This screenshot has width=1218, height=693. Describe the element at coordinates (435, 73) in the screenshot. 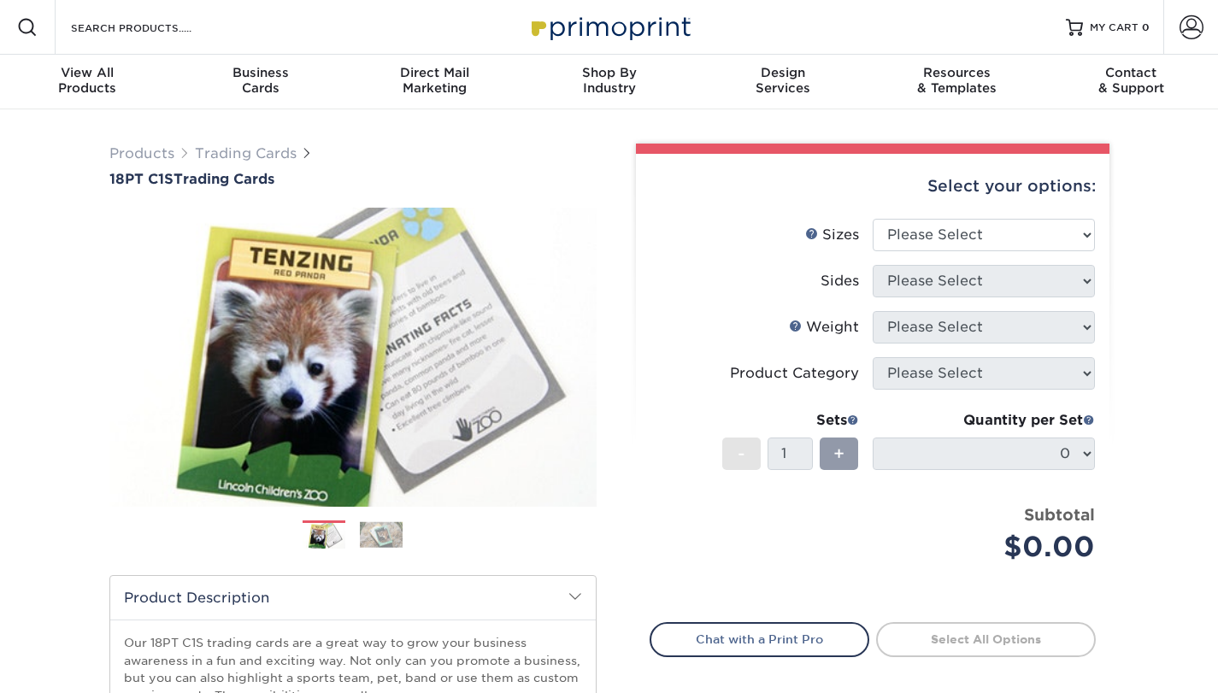

I see `span: Direct Mail` at that location.